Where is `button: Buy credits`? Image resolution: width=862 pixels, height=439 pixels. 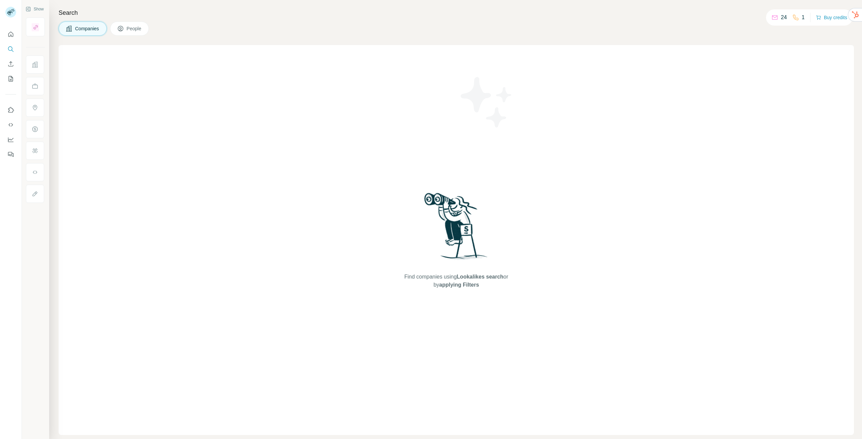
button: Buy credits is located at coordinates (831, 18).